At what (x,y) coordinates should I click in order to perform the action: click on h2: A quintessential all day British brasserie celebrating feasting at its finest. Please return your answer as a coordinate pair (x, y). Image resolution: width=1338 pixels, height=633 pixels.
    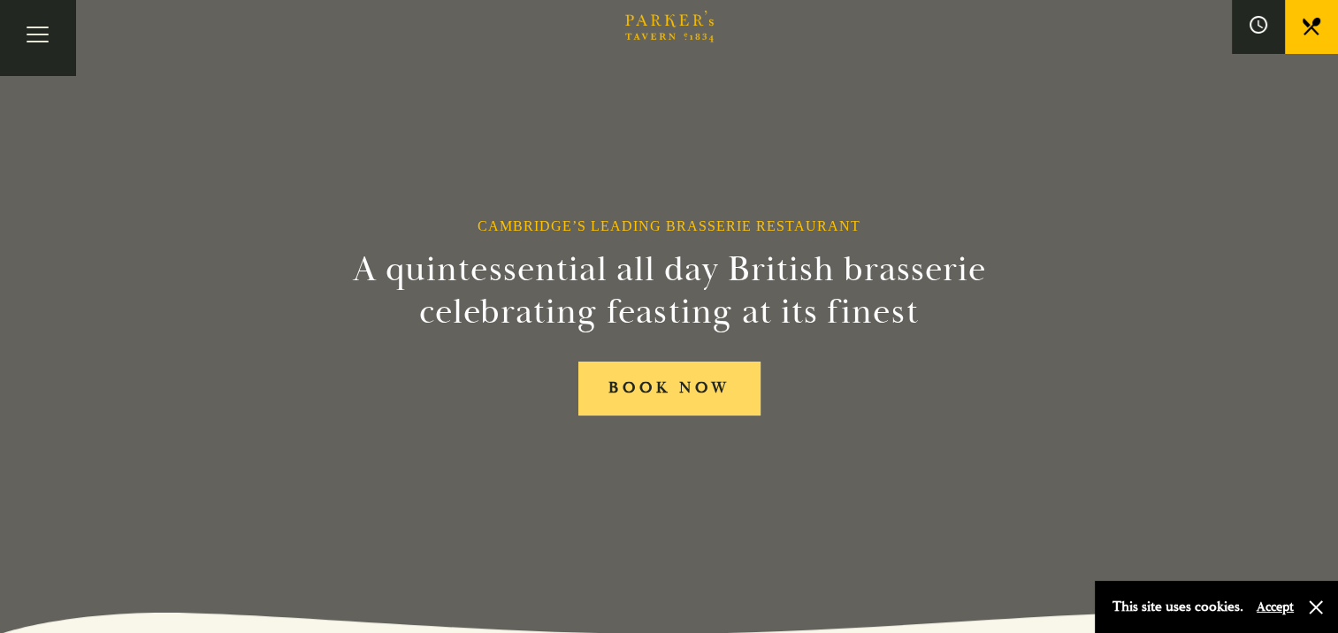
    Looking at the image, I should click on (670, 291).